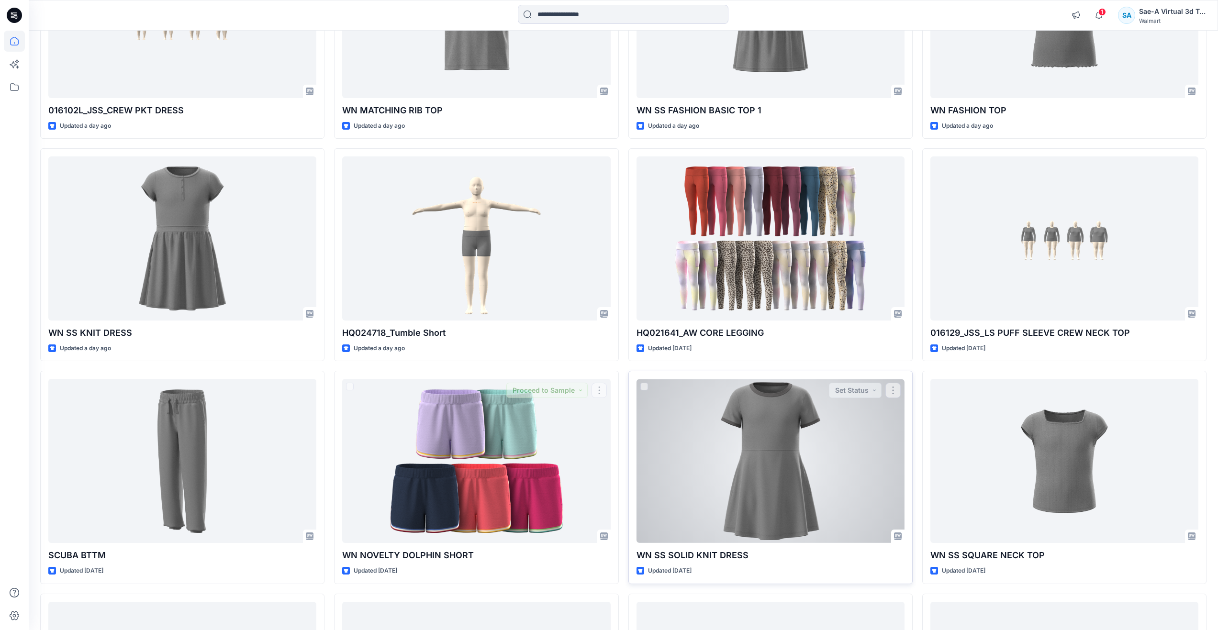 This screenshot has height=630, width=1218. I want to click on p: HQ021641_AW CORE LEGGING, so click(771, 333).